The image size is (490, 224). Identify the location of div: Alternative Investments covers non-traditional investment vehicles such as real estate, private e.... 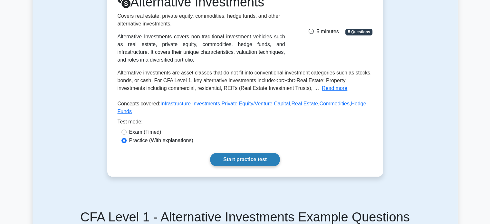
(201, 48).